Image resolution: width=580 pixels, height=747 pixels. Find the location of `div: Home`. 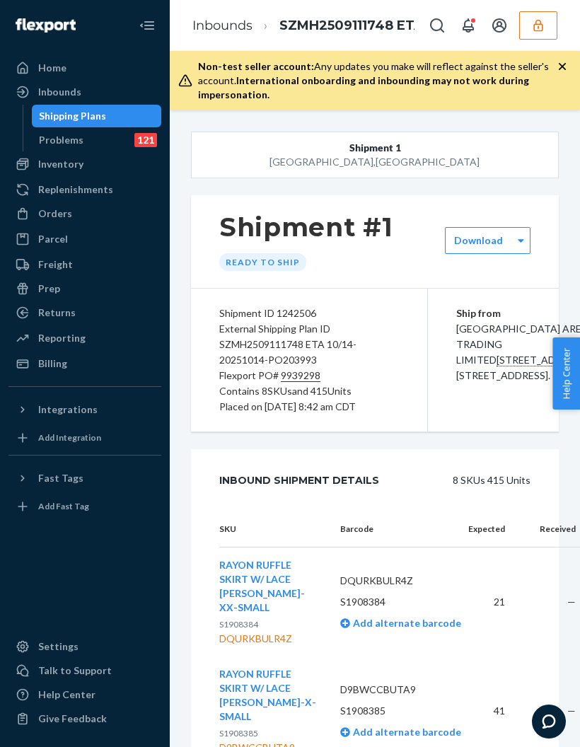

div: Home is located at coordinates (52, 68).